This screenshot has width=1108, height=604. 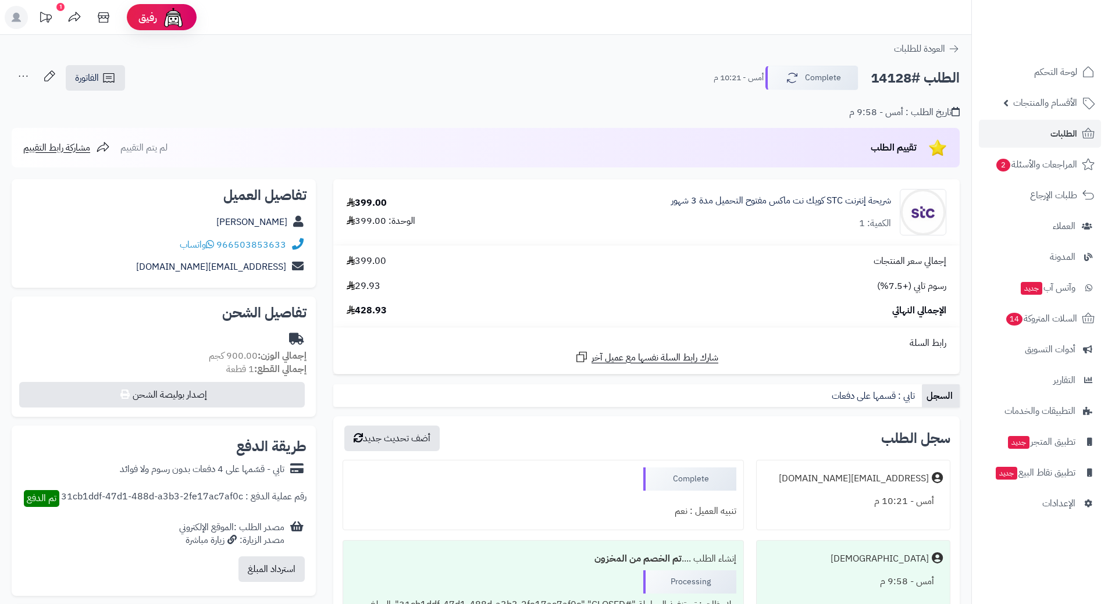 What do you see at coordinates (363, 286) in the screenshot?
I see `span: 29.93` at bounding box center [363, 286].